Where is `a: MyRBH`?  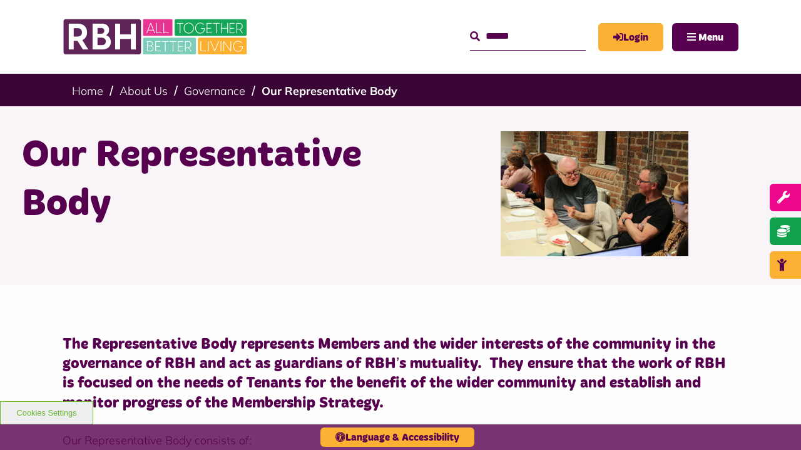 a: MyRBH is located at coordinates (630, 37).